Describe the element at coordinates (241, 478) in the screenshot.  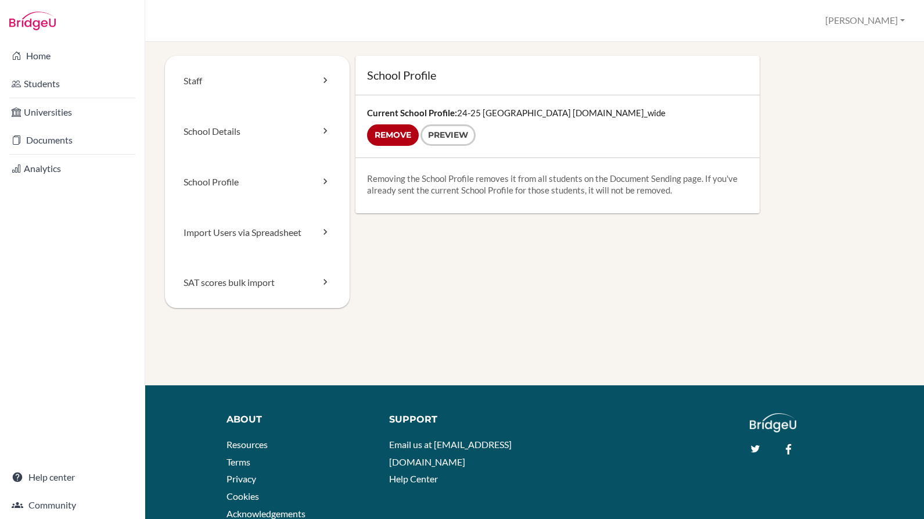
I see `a: Privacy` at that location.